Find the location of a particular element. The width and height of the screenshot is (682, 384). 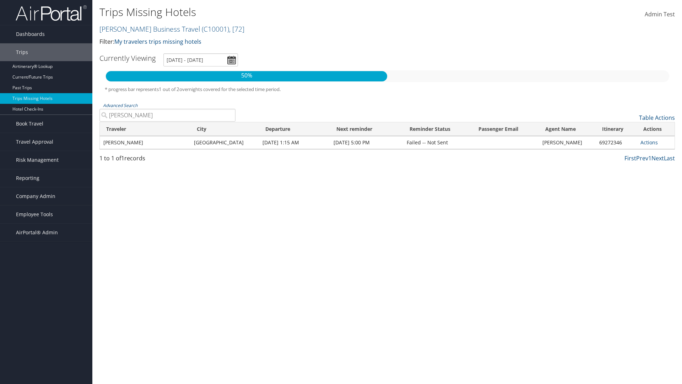

a: 1 is located at coordinates (650, 158).